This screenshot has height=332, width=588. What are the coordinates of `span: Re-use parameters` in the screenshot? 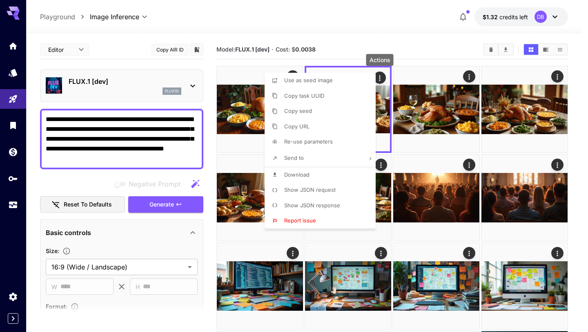 It's located at (308, 141).